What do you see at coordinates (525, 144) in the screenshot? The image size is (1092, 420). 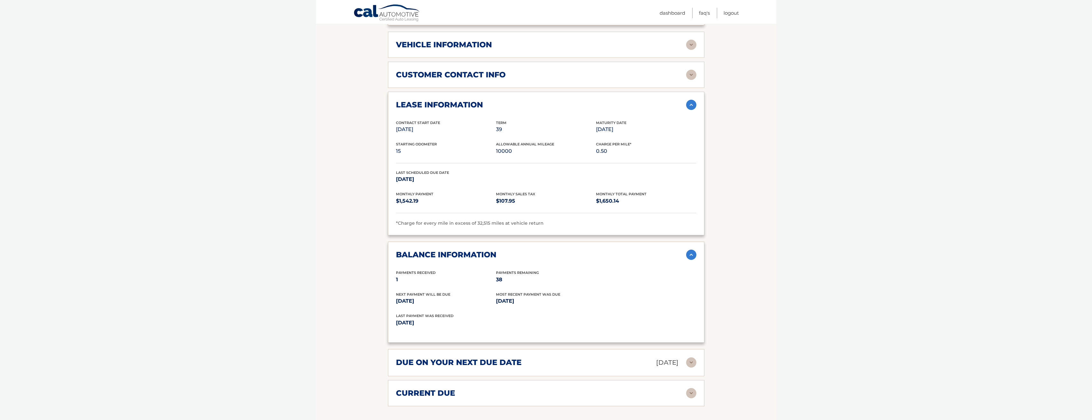 I see `span: Allowable Annual Mileage` at bounding box center [525, 144].